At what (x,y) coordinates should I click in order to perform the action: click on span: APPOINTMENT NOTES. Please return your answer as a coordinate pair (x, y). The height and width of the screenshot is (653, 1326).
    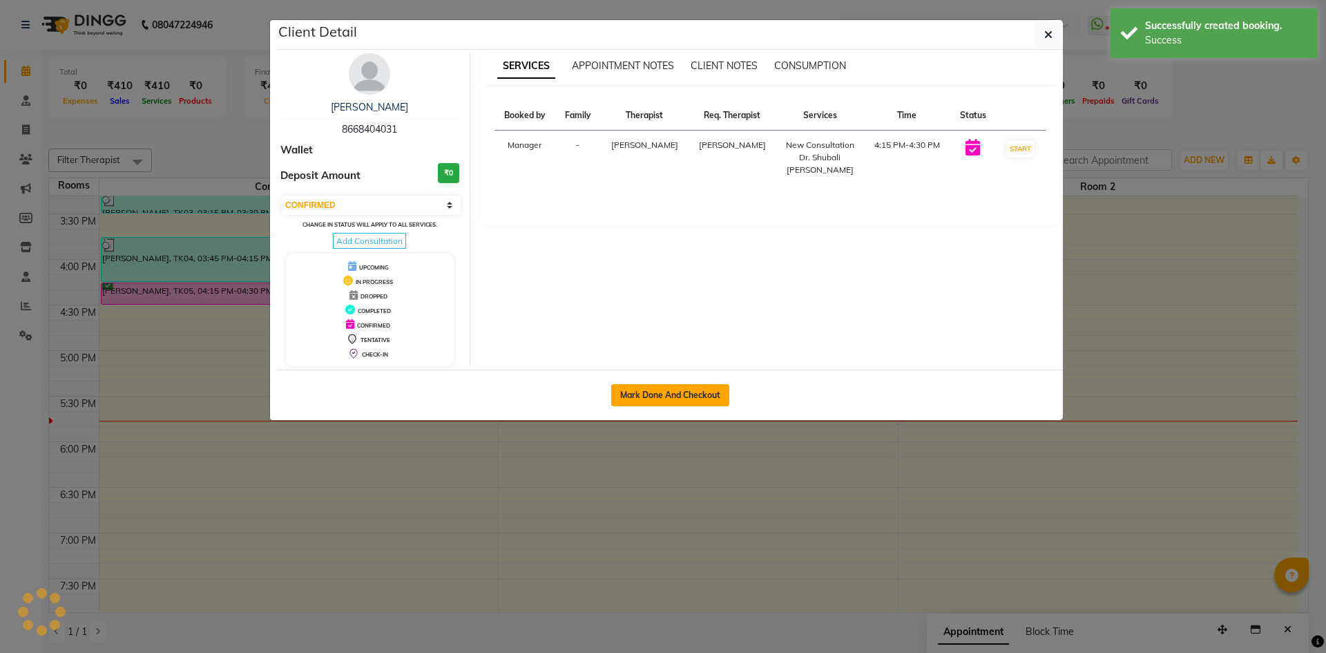
    Looking at the image, I should click on (623, 66).